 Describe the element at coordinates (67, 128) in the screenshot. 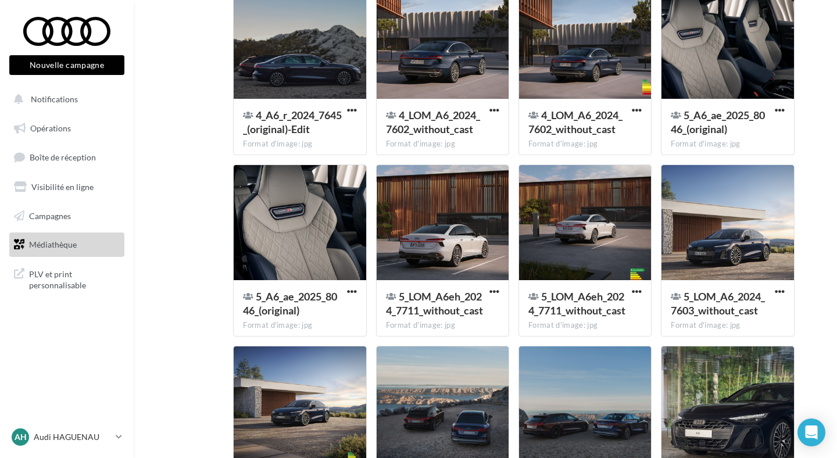

I see `a: Opérations` at that location.